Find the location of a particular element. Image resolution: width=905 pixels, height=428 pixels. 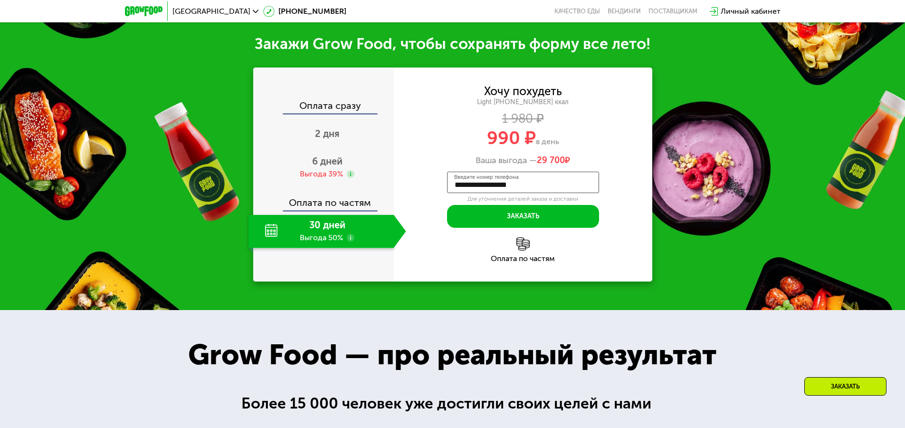

div: Grow Food — про реальный результат is located at coordinates (452, 354).